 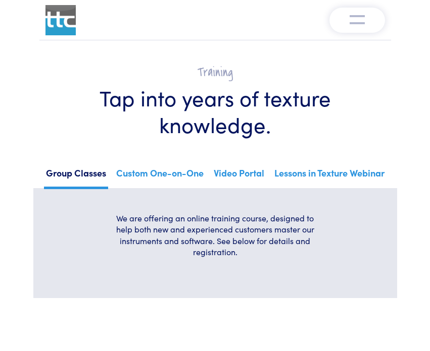 I want to click on h1: Tap into years of texture knowledge., so click(x=215, y=111).